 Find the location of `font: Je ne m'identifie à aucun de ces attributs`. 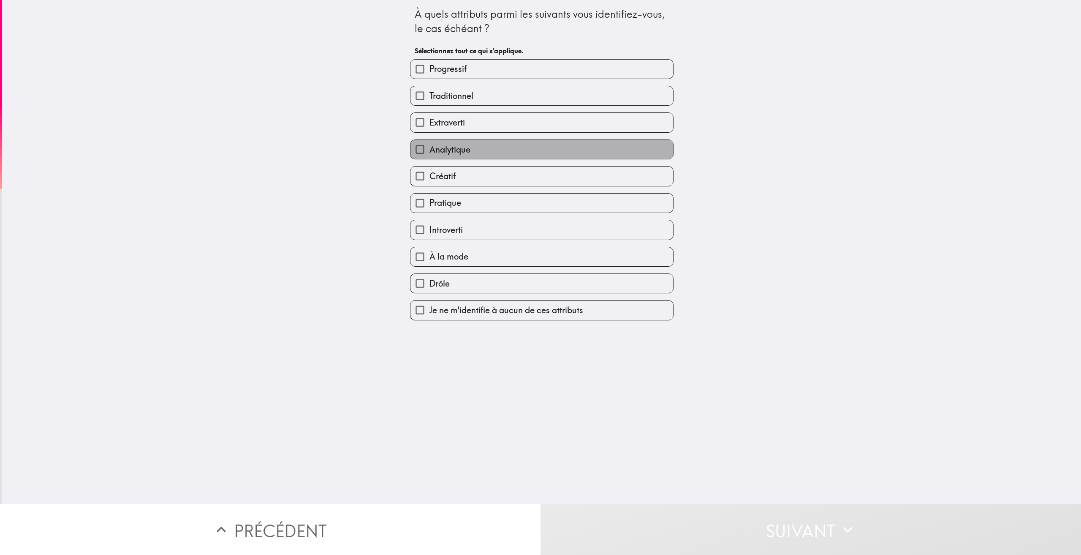

font: Je ne m'identifie à aucun de ces attributs is located at coordinates (506, 310).